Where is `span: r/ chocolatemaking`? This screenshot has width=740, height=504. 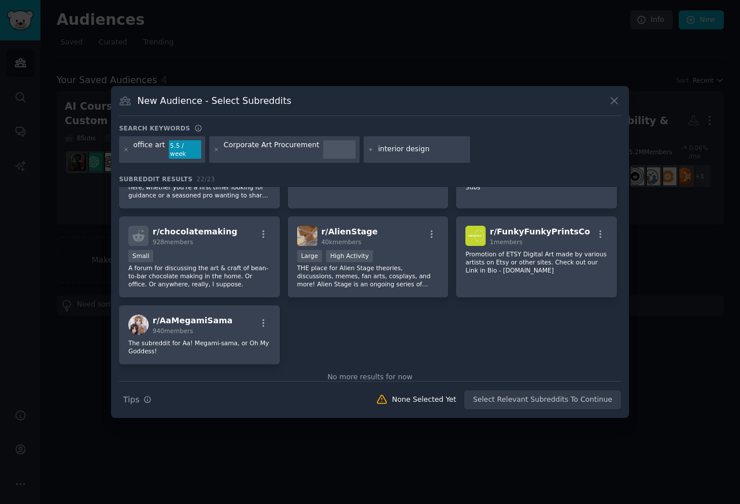 span: r/ chocolatemaking is located at coordinates (195, 232).